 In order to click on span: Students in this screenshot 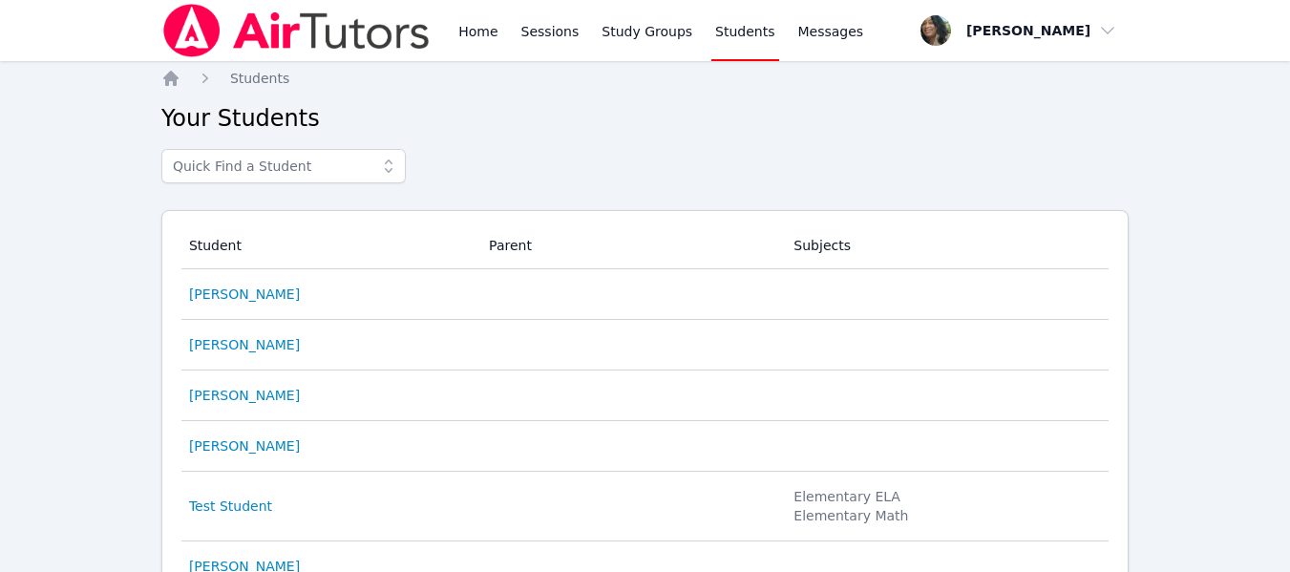, I will do `click(260, 78)`.